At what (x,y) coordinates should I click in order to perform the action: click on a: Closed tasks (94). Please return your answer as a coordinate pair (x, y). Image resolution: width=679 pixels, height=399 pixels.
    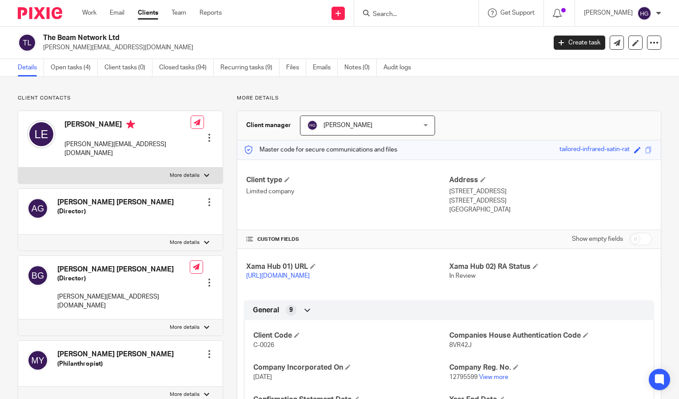
    Looking at the image, I should click on (186, 68).